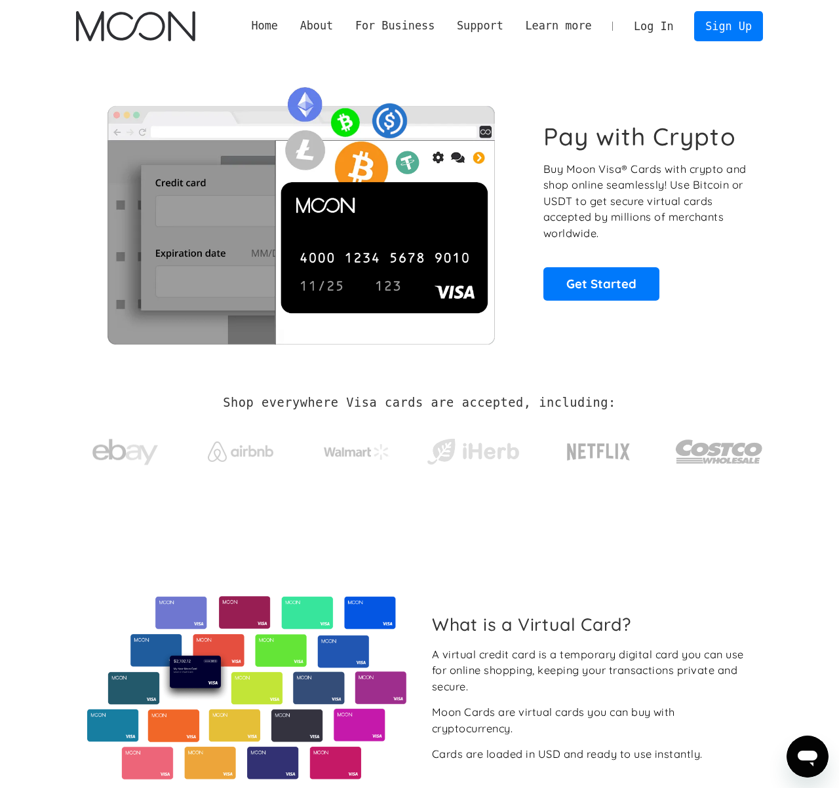 Image resolution: width=839 pixels, height=788 pixels. I want to click on h2: What is a Virtual Card?, so click(592, 624).